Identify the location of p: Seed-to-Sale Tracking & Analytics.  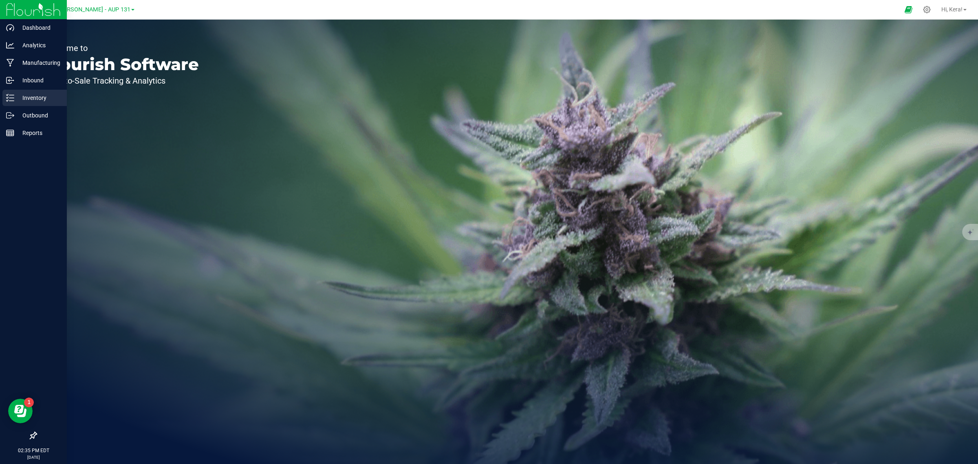
(121, 81).